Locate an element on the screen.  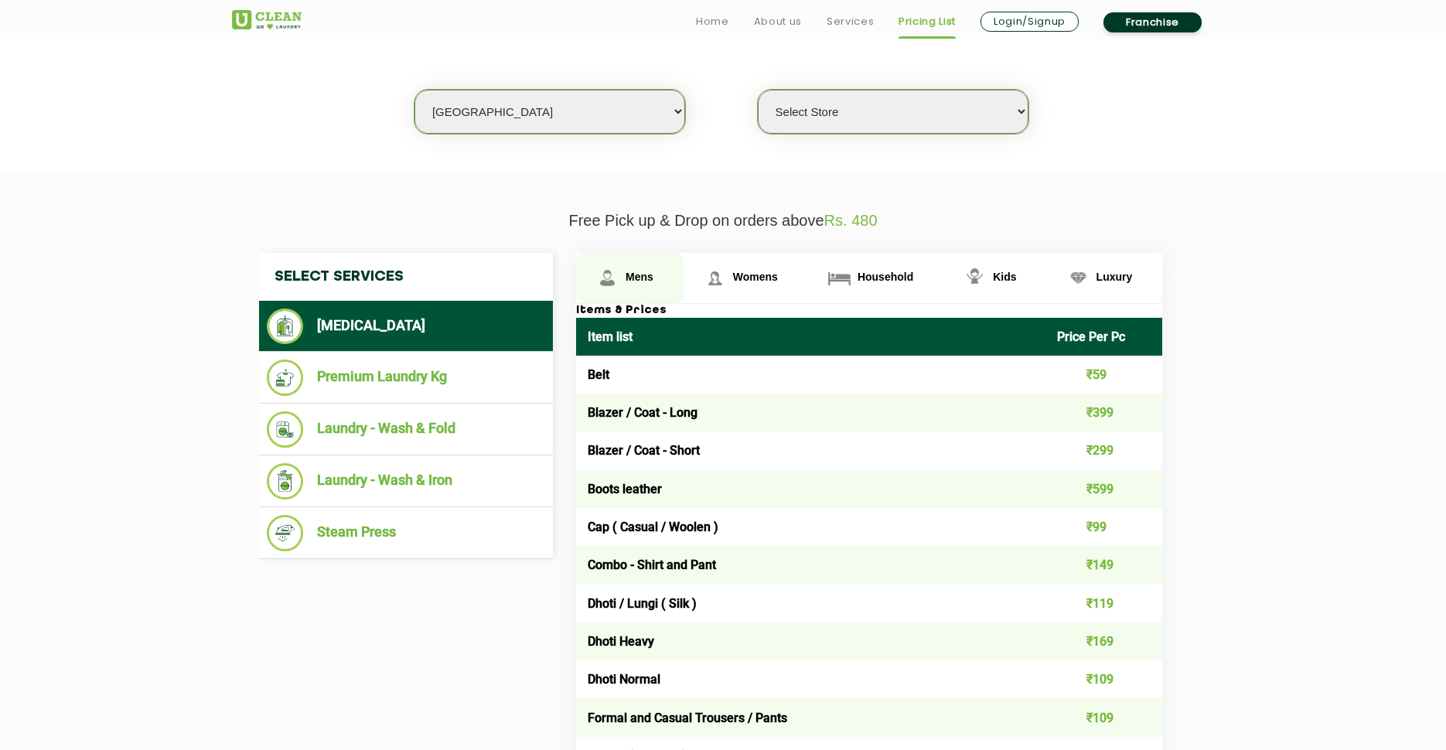
td: Boots leather is located at coordinates (810, 489).